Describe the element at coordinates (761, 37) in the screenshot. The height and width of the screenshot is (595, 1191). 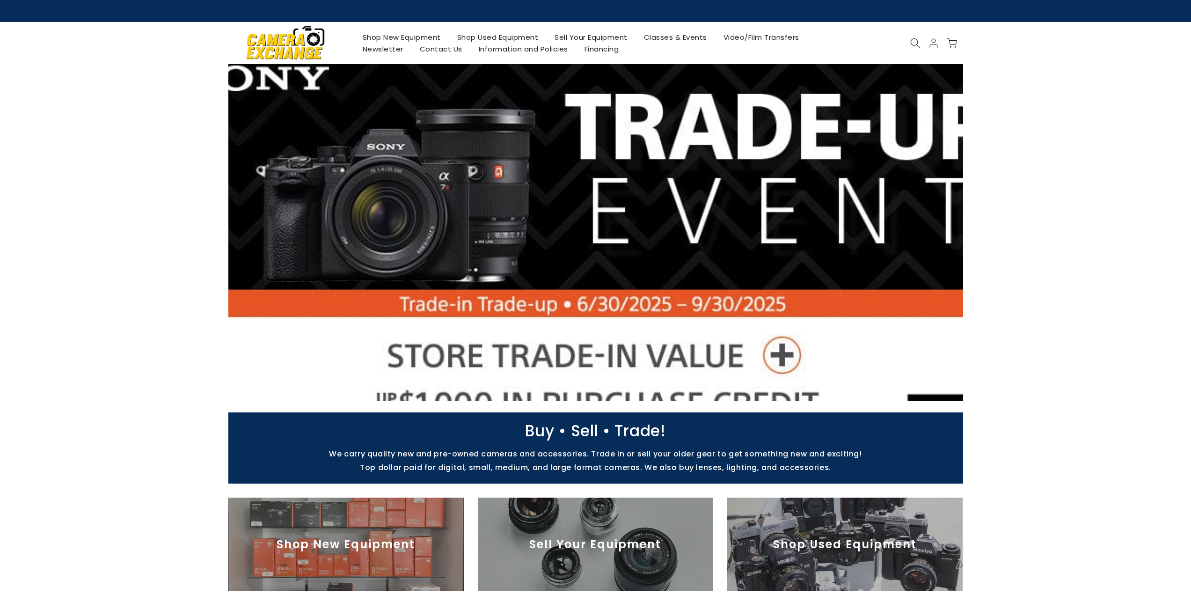
I see `a: Video/Film Transfers` at that location.